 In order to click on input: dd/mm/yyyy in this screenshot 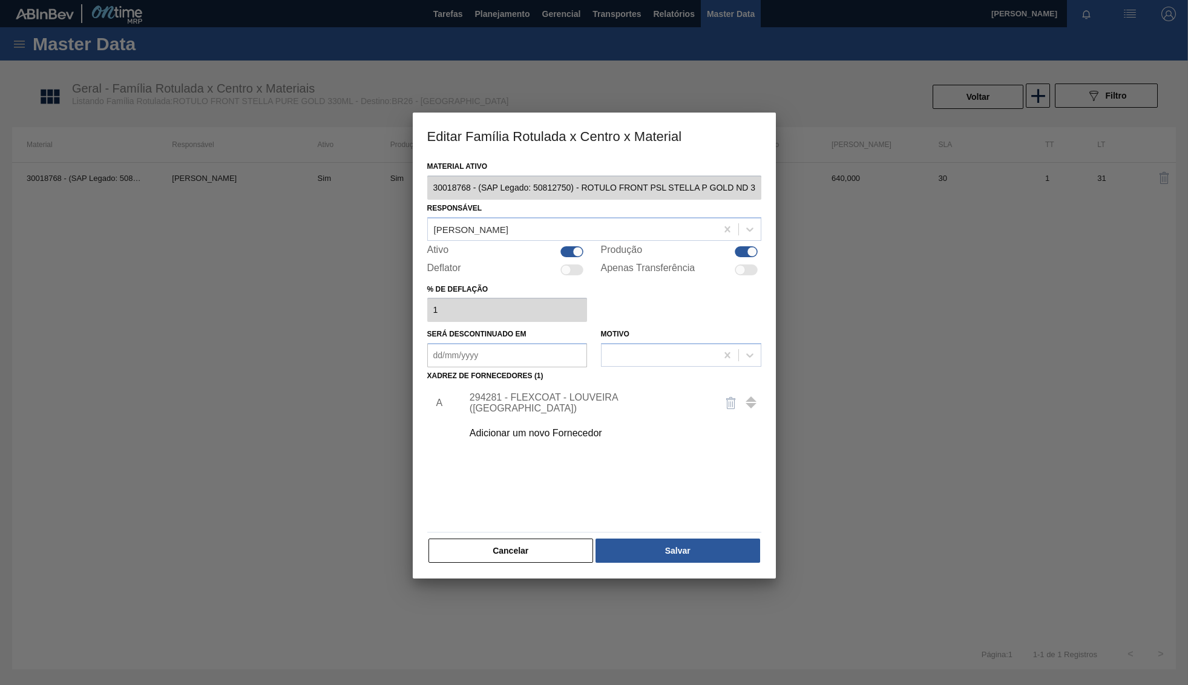, I will do `click(507, 355)`.